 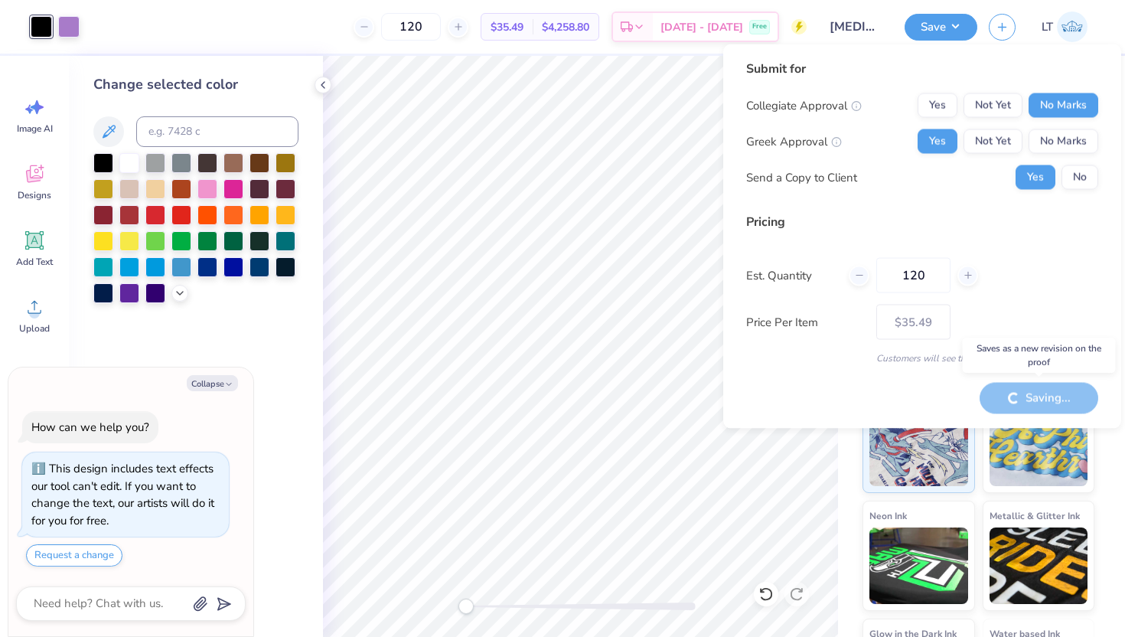 I want to click on input: Untitled Design, so click(x=855, y=27).